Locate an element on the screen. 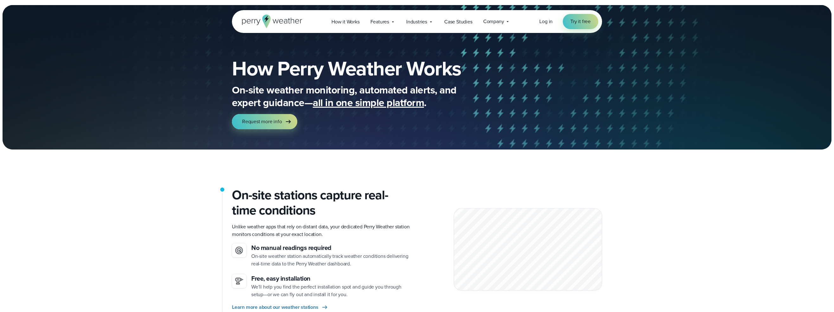 The height and width of the screenshot is (312, 834). h1: How Perry Weather Works is located at coordinates (370, 68).